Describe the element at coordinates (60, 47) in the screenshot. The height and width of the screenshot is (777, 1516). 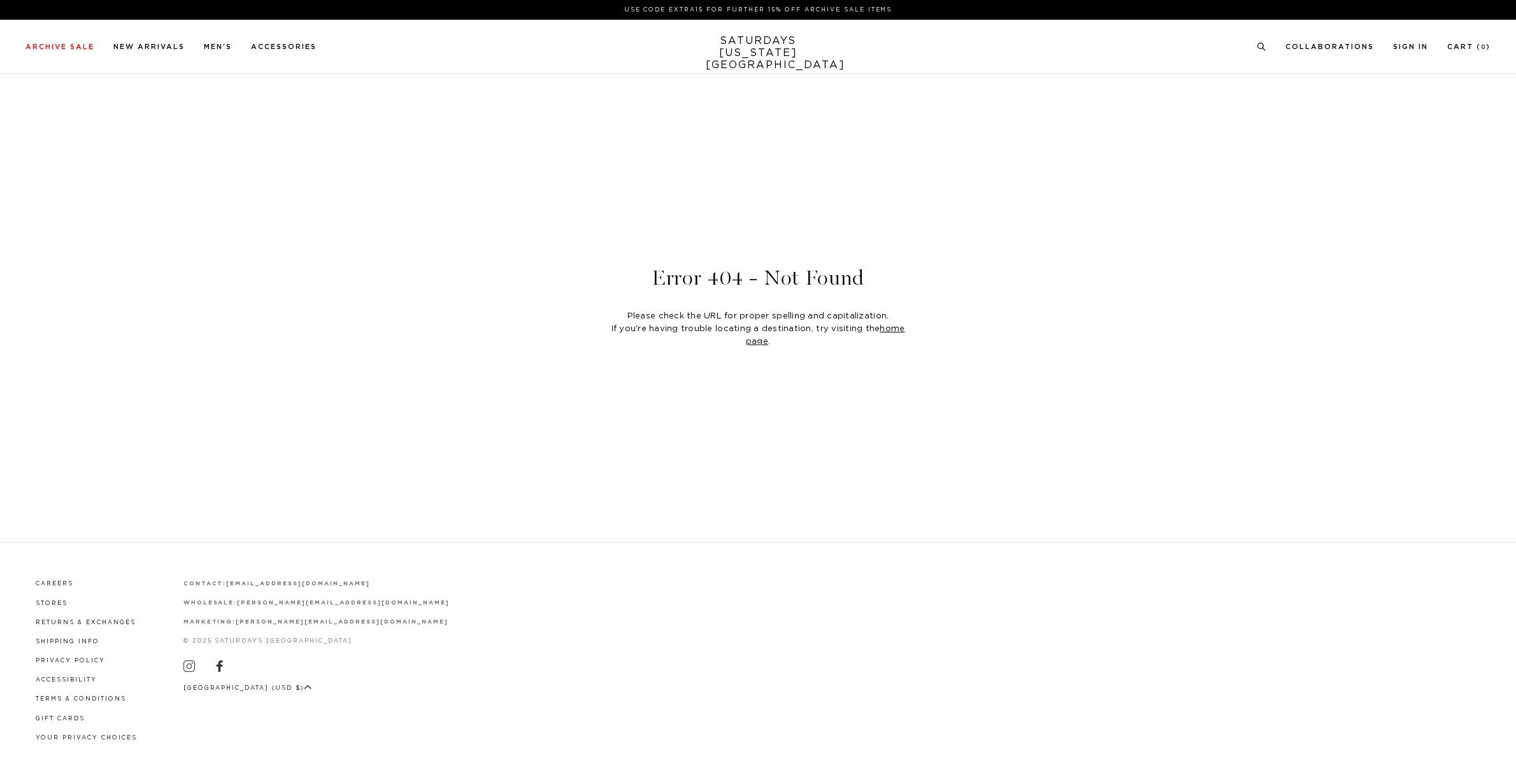
I see `a: Archive Sale` at that location.